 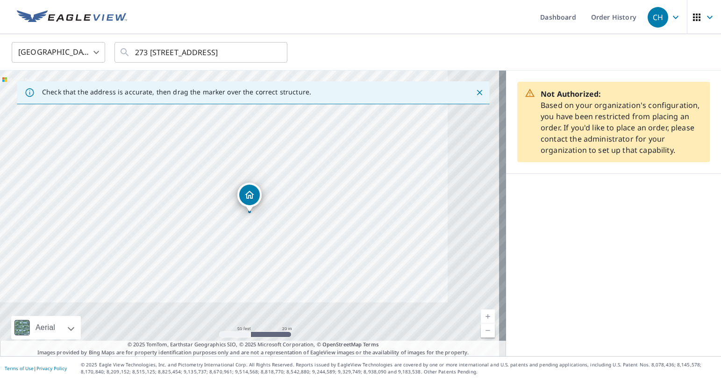 I want to click on strong: Not Authorized:, so click(x=571, y=94).